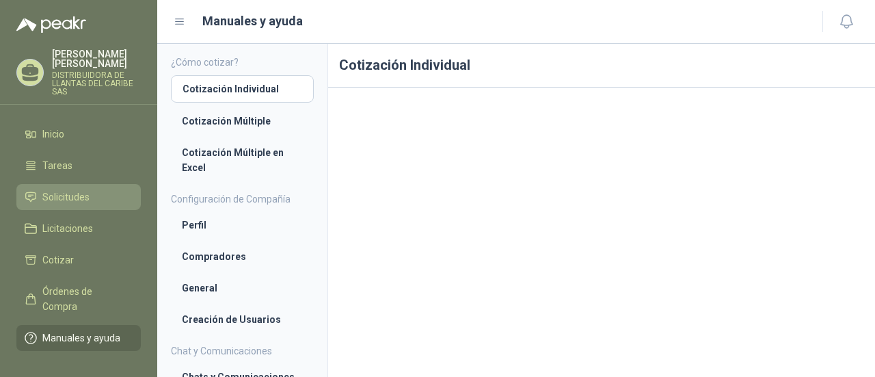  Describe the element at coordinates (242, 89) in the screenshot. I see `a: Cotización Individual` at that location.